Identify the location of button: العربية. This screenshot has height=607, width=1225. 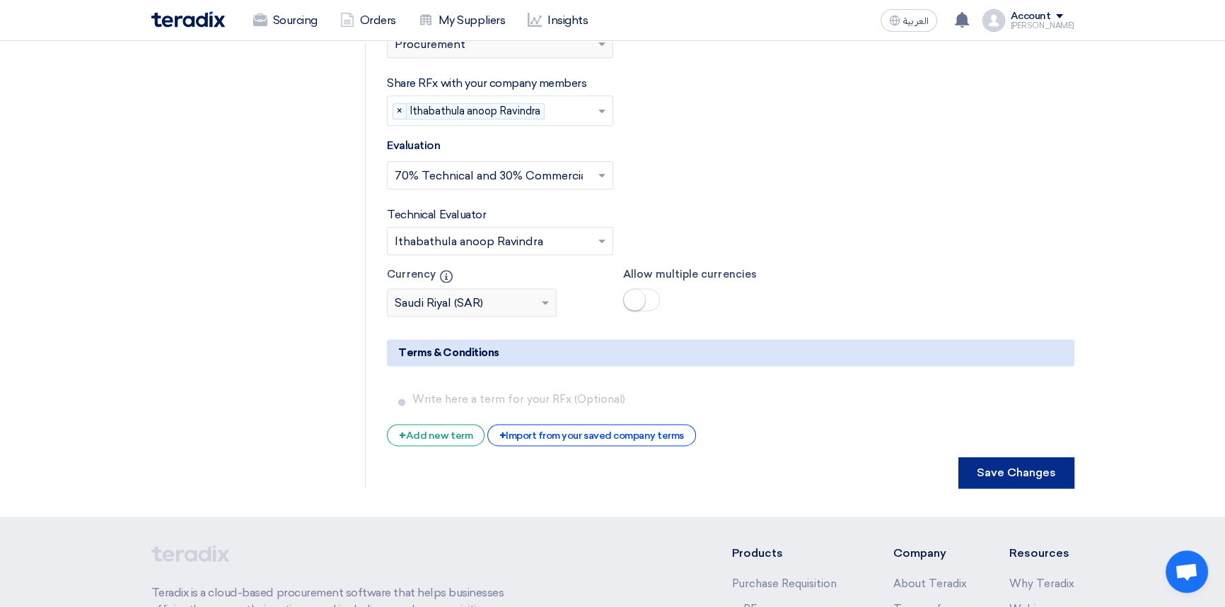
(909, 21).